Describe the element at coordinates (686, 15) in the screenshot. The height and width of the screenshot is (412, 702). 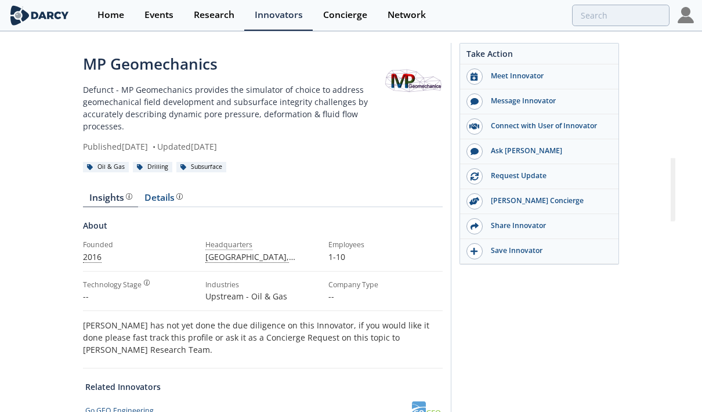
I see `img: Profile` at that location.